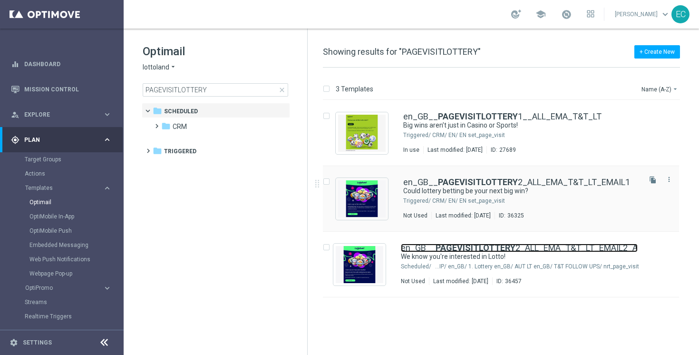 This screenshot has width=699, height=355. I want to click on div: We know you're interested in Lotto!, so click(520, 256).